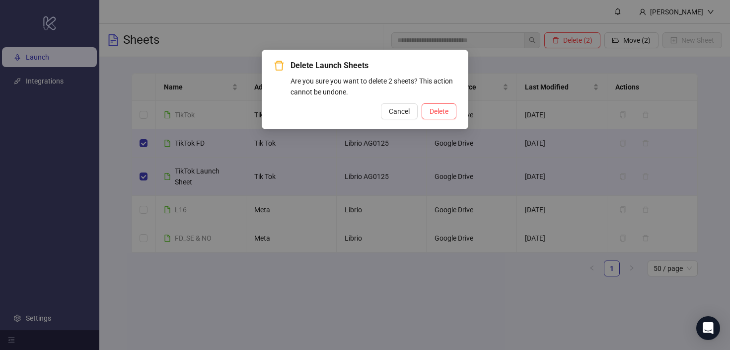  Describe the element at coordinates (279, 66) in the screenshot. I see `span: delete` at that location.